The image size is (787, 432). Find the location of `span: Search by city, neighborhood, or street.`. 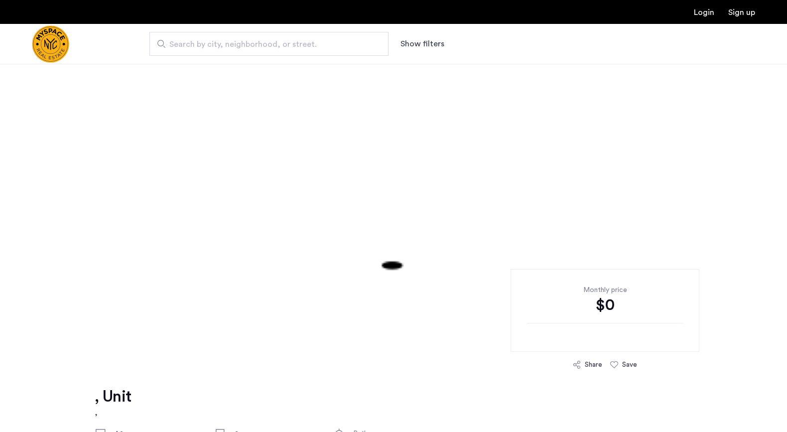

span: Search by city, neighborhood, or street. is located at coordinates (265, 44).